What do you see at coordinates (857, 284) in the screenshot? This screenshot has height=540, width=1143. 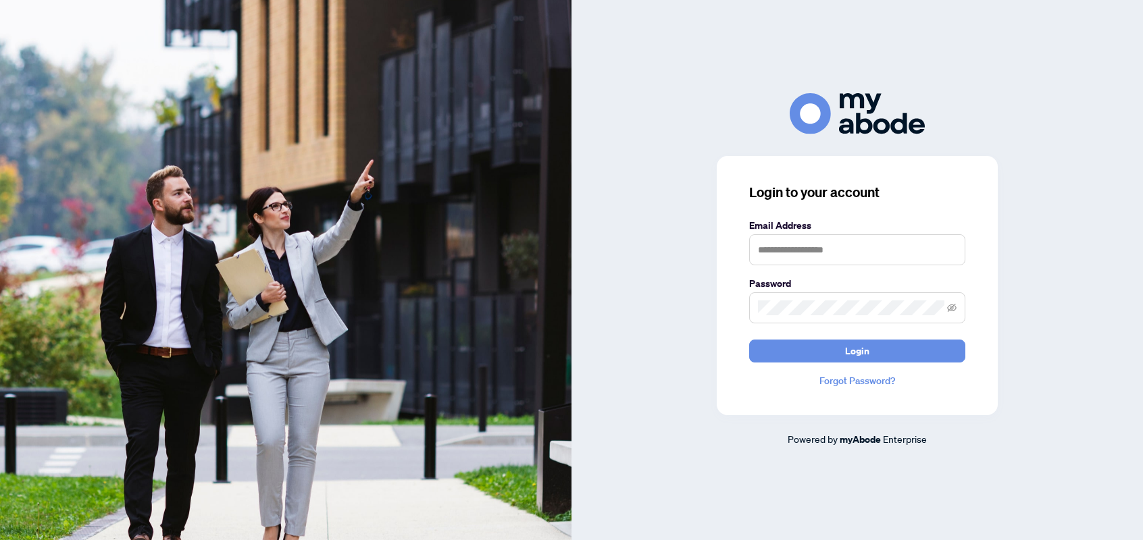 I see `label: Password` at bounding box center [857, 284].